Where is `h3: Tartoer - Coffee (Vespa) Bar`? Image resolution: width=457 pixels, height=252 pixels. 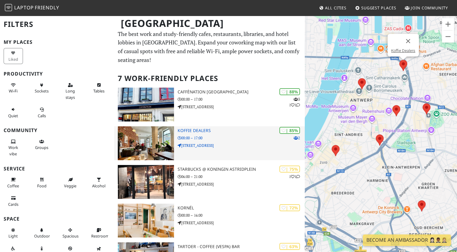
h3: Tartoer - Coffee (Vespa) Bar is located at coordinates (241, 246).